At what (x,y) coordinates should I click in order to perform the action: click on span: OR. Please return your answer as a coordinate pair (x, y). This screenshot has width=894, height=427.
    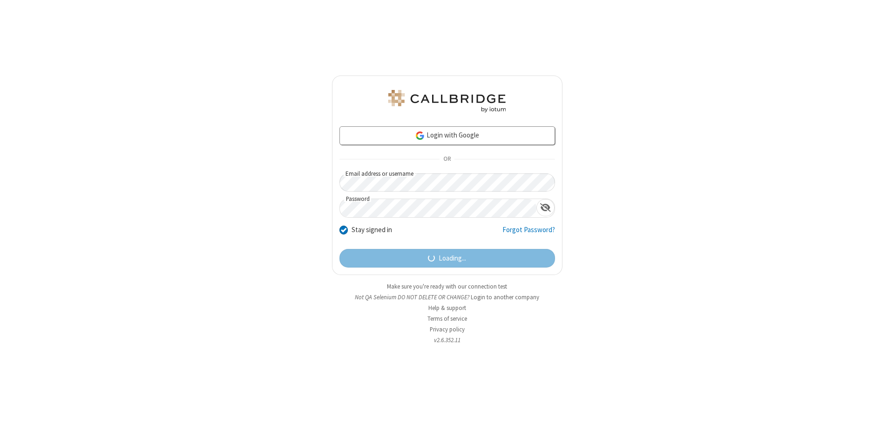
    Looking at the image, I should click on (447, 159).